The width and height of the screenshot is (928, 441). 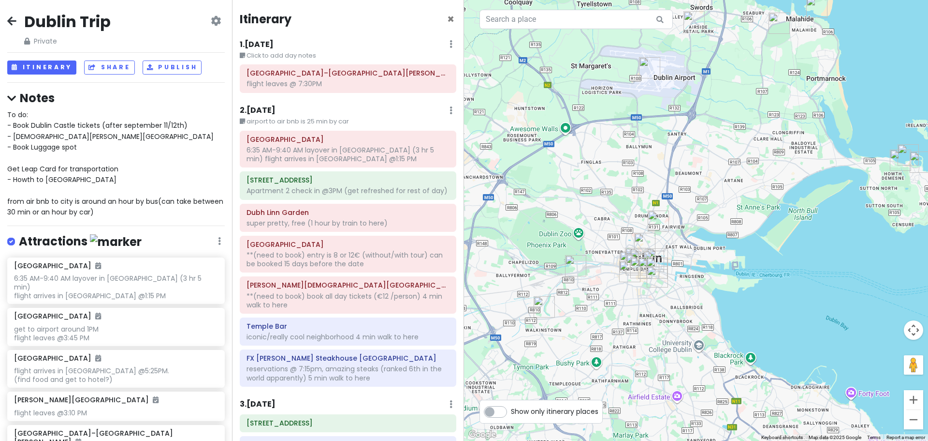 I want to click on a: Open this area in Google Maps (opens a new window), so click(x=483, y=434).